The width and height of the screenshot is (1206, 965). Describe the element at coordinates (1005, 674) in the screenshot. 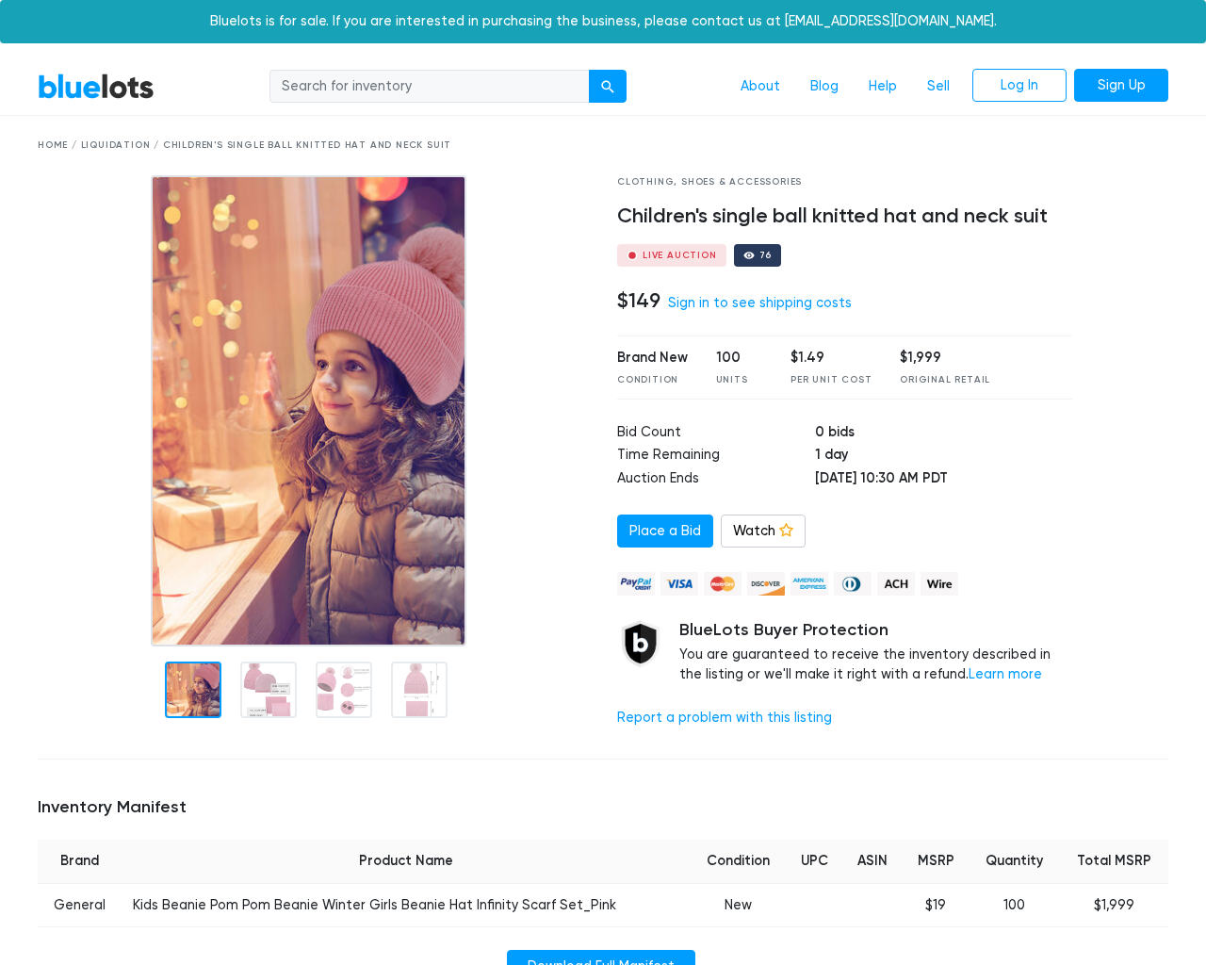

I see `a: Learn more` at that location.